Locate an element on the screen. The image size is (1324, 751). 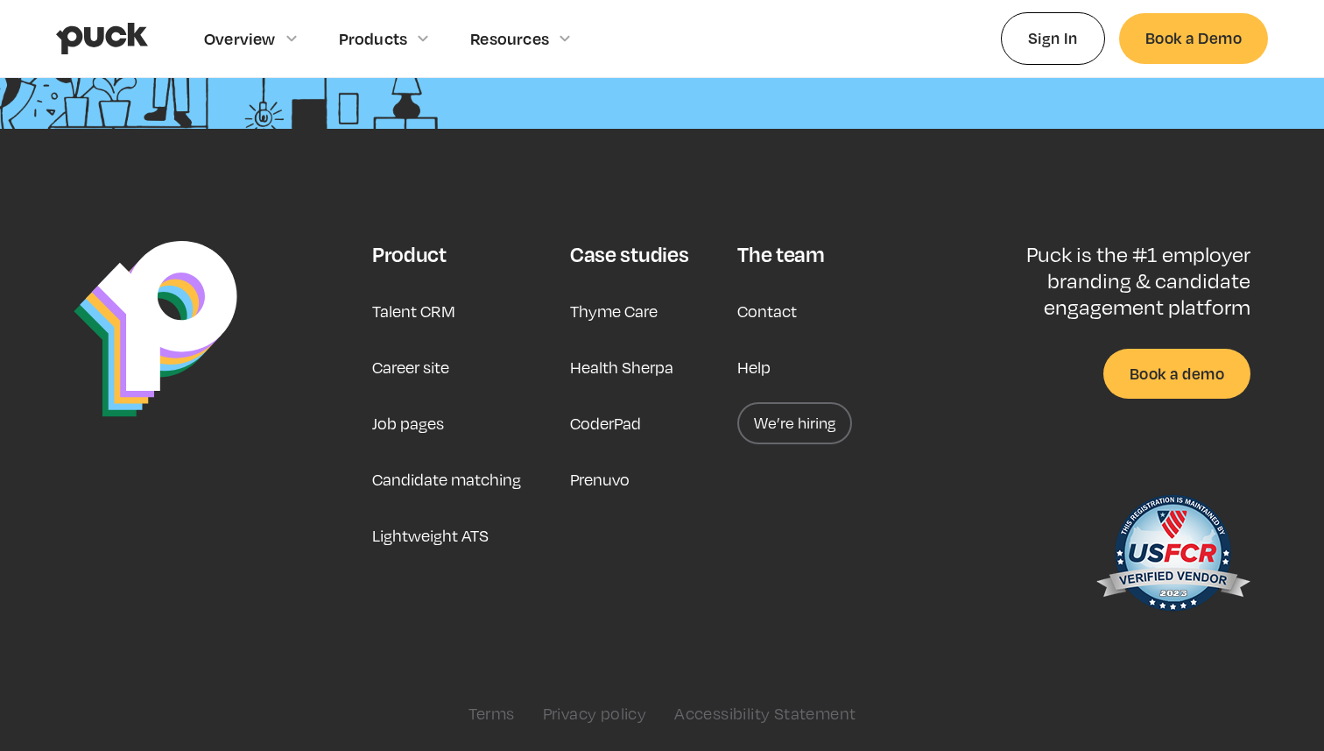
a: Contact is located at coordinates (767, 311).